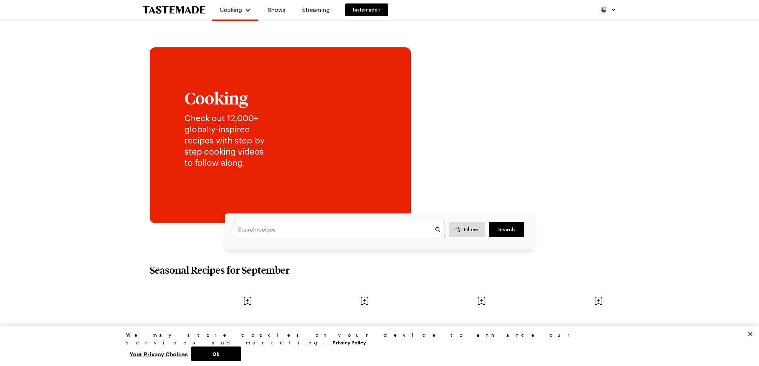 The image size is (759, 366). Describe the element at coordinates (471, 229) in the screenshot. I see `span: Filters` at that location.